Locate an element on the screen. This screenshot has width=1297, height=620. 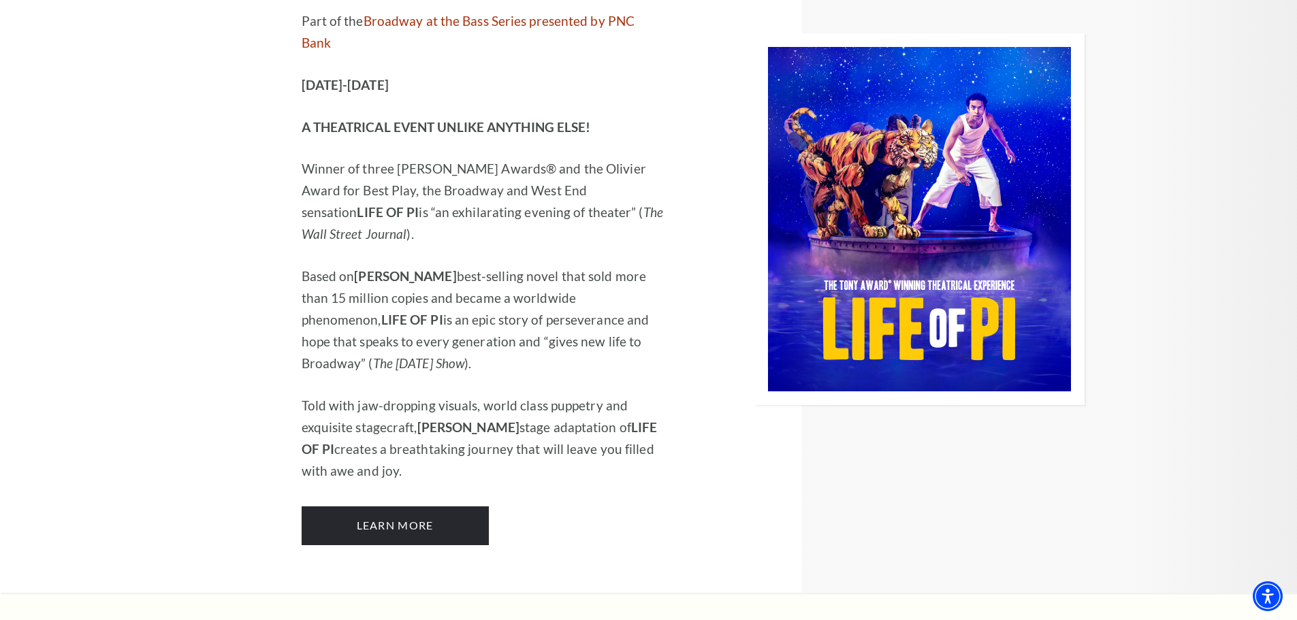
img: Performing Arts Fort Worth Presents is located at coordinates (919, 219).